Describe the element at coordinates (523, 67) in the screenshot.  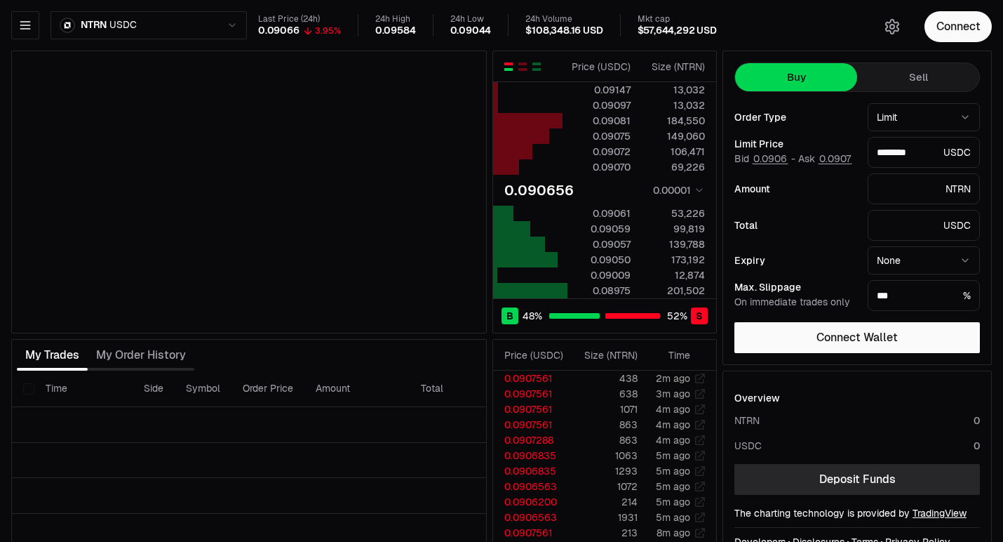
I see `button: Show Sell Orders Only` at that location.